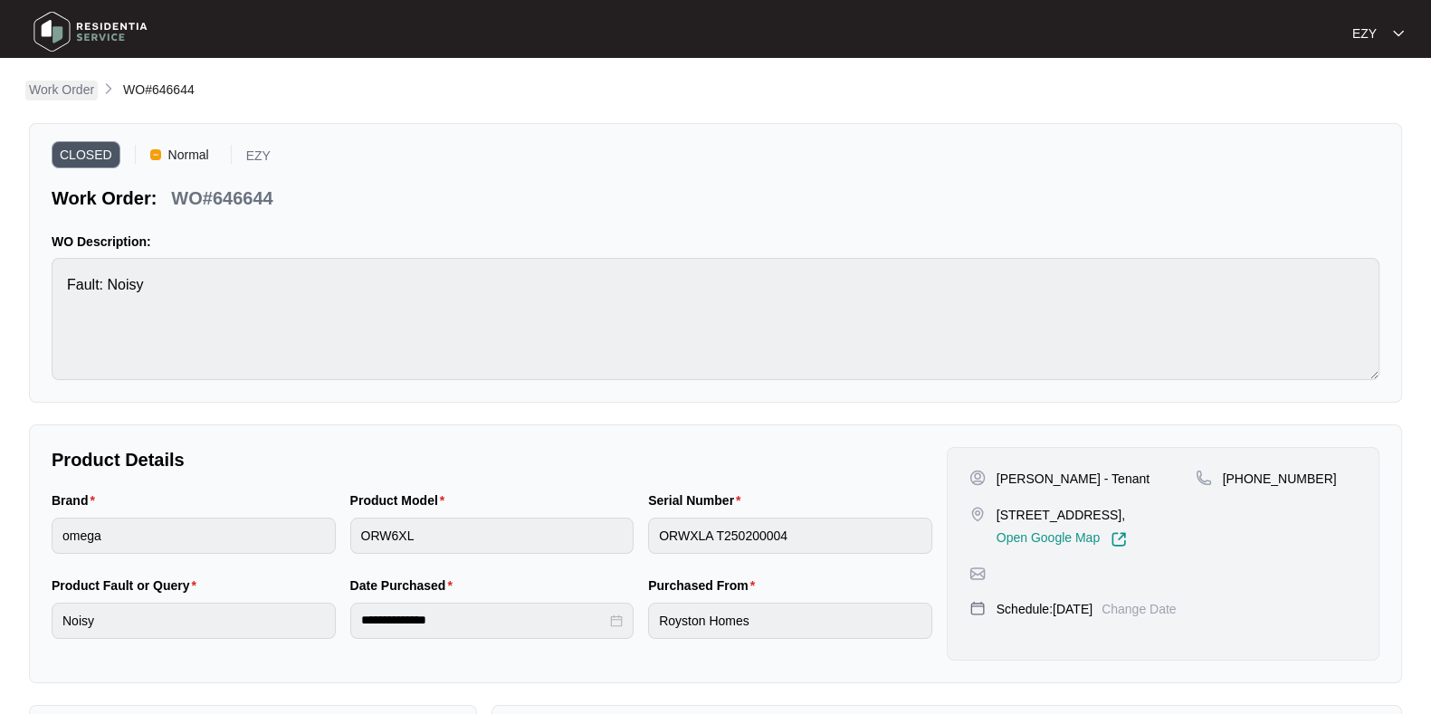 This screenshot has width=1431, height=714. Describe the element at coordinates (194, 621) in the screenshot. I see `input: Product Fault or Query` at that location.